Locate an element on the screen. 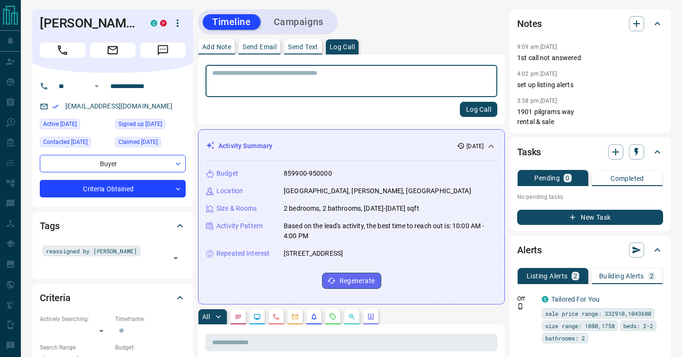  span: size range: 1080,1758 is located at coordinates (579, 326).